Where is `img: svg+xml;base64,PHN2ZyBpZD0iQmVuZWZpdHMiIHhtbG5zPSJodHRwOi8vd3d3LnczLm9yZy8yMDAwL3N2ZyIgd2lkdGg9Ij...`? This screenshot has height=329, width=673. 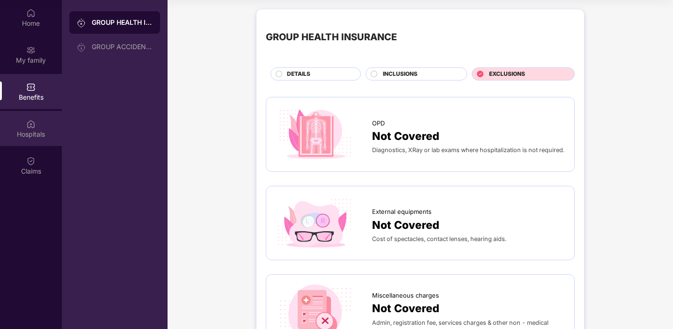 img: svg+xml;base64,PHN2ZyBpZD0iQmVuZWZpdHMiIHhtbG5zPSJodHRwOi8vd3d3LnczLm9yZy8yMDAwL3N2ZyIgd2lkdGg9Ij... is located at coordinates (31, 87).